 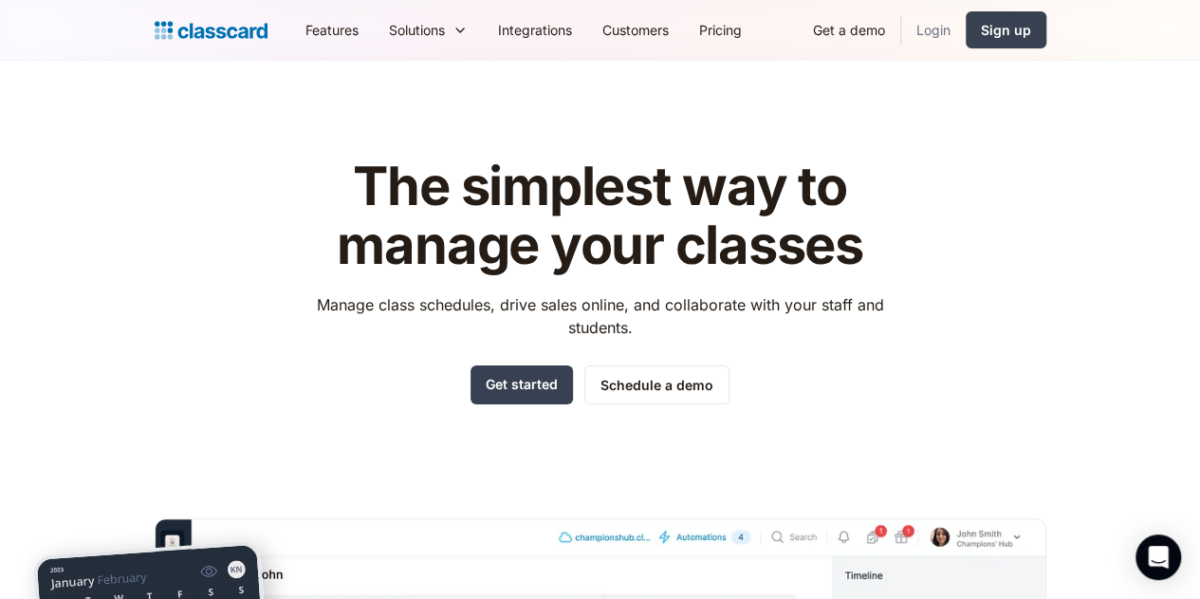 I want to click on div: Open Intercom Messenger, so click(x=1159, y=557).